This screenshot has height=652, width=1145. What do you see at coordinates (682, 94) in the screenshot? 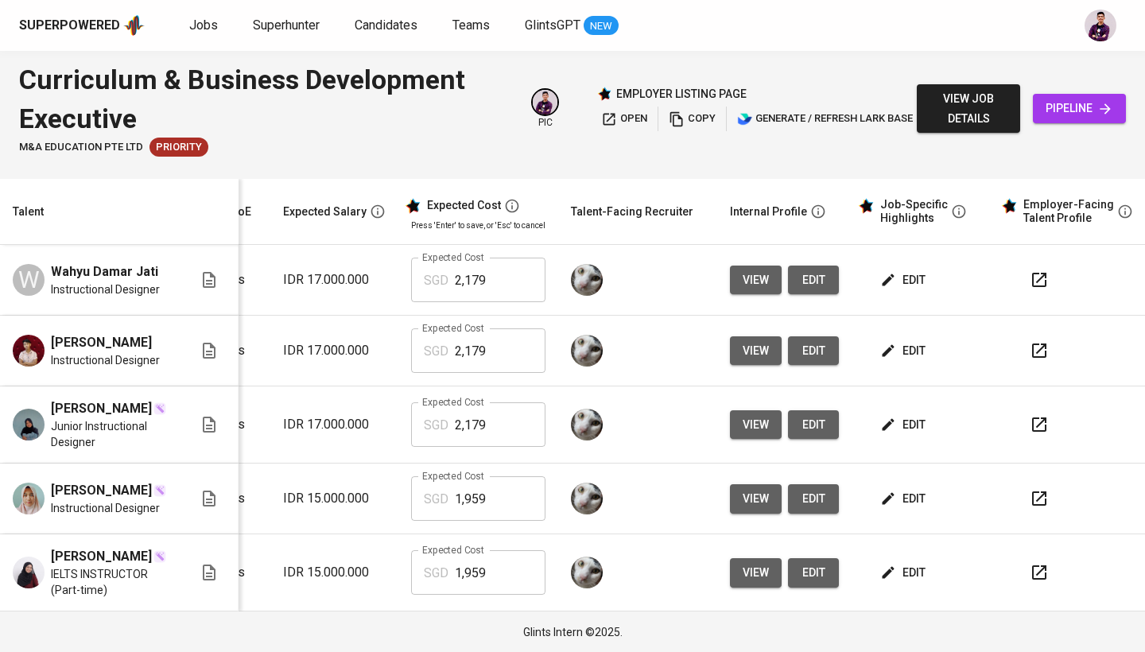
I see `p: employer listing page` at bounding box center [682, 94].